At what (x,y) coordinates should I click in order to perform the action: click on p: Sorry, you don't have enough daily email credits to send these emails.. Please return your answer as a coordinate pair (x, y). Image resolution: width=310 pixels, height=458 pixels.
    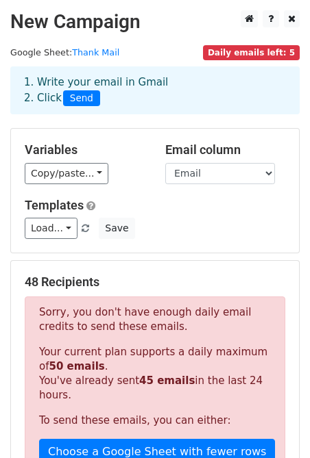
    Looking at the image, I should click on (155, 320).